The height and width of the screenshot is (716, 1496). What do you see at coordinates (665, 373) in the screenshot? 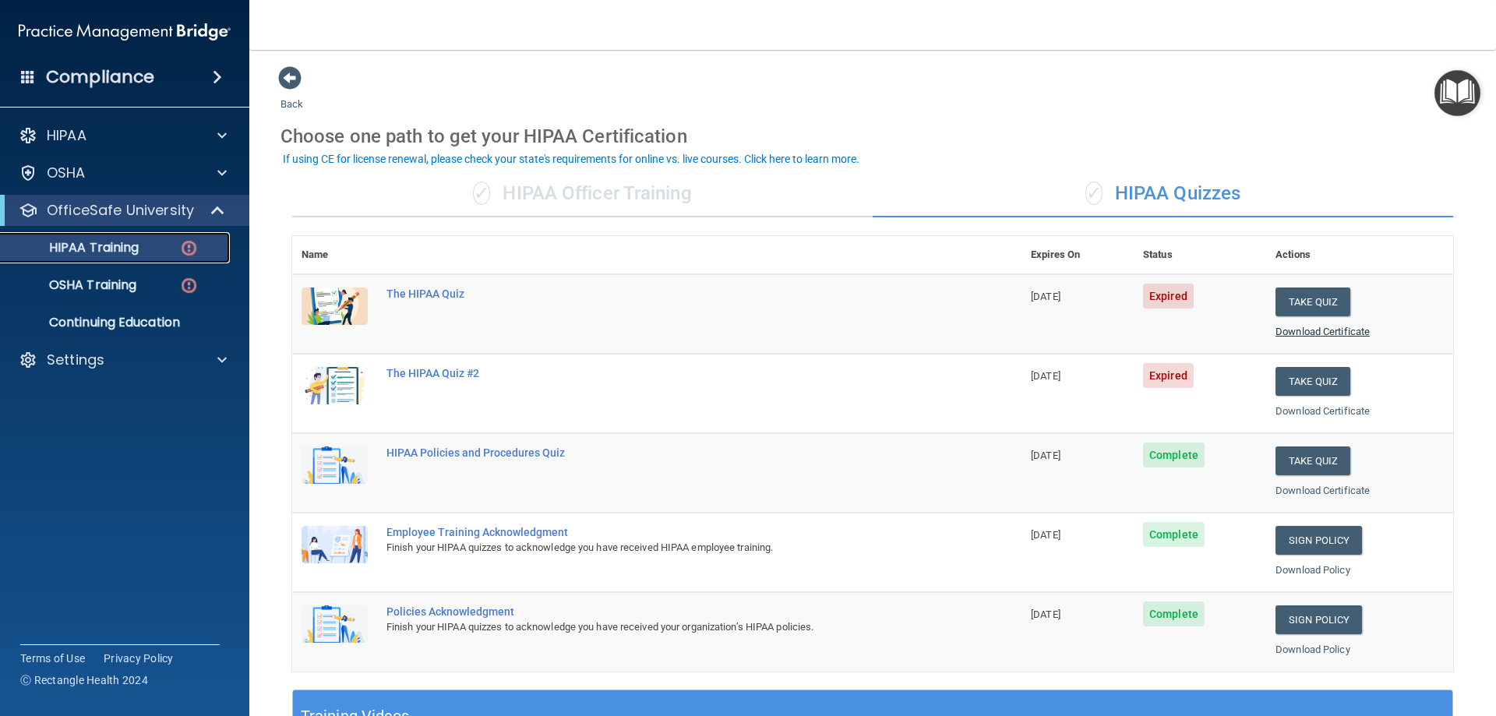
I see `div: The HIPAA Quiz #2` at bounding box center [665, 373].